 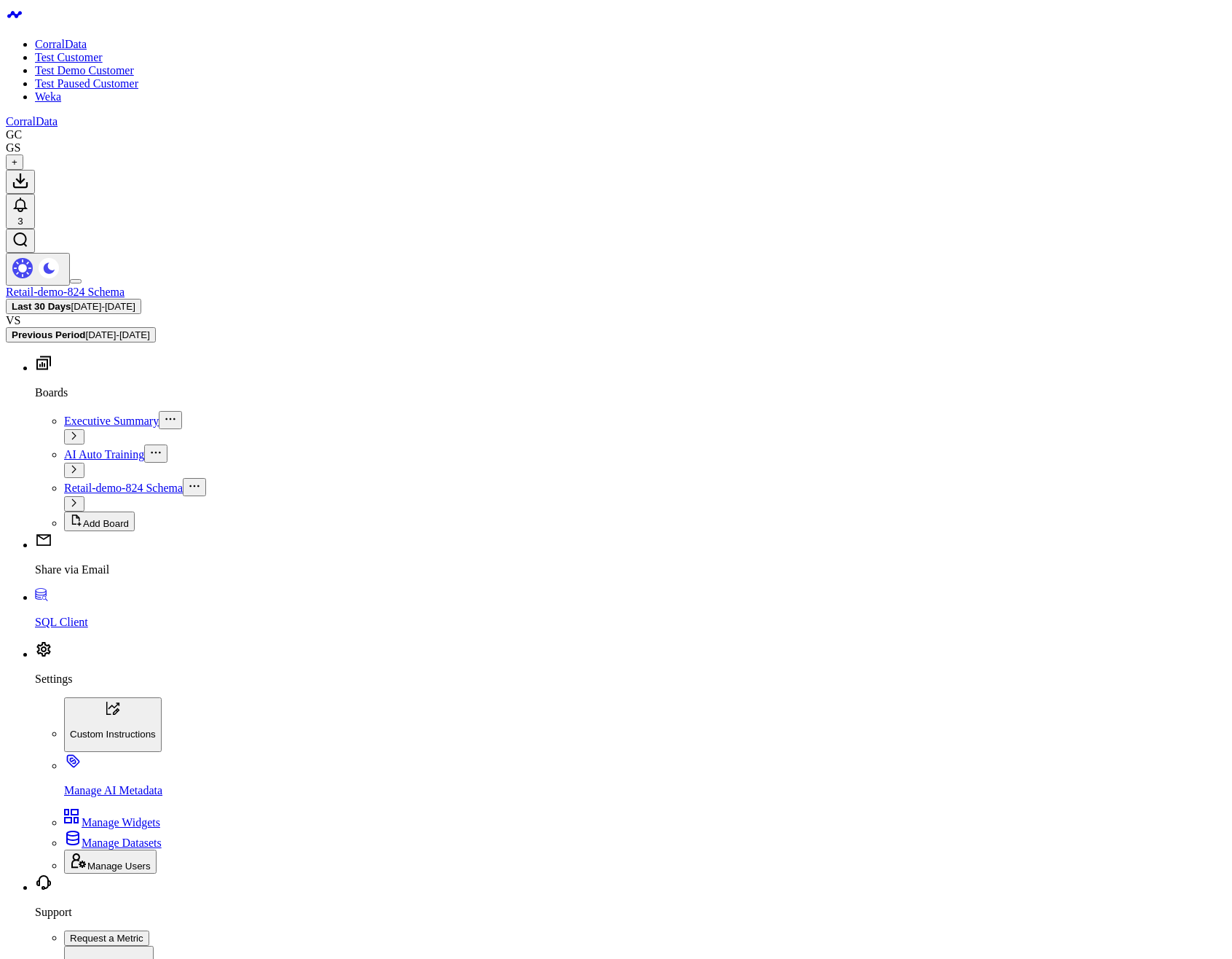 I want to click on div: VS, so click(x=616, y=321).